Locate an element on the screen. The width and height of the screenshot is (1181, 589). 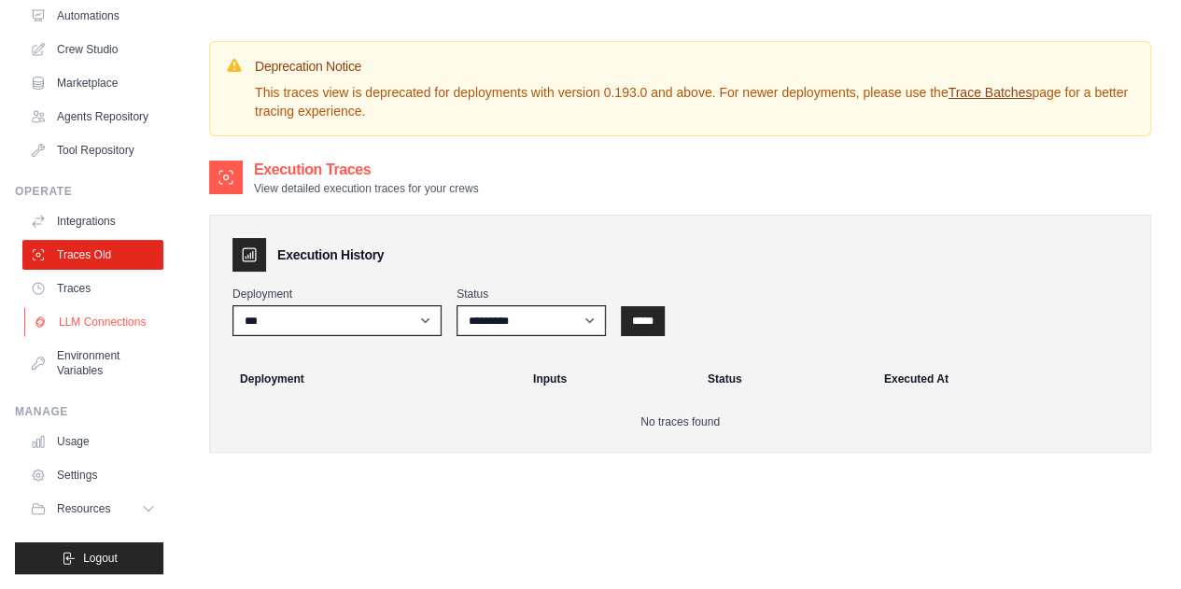
a: Agents Repository is located at coordinates (92, 117).